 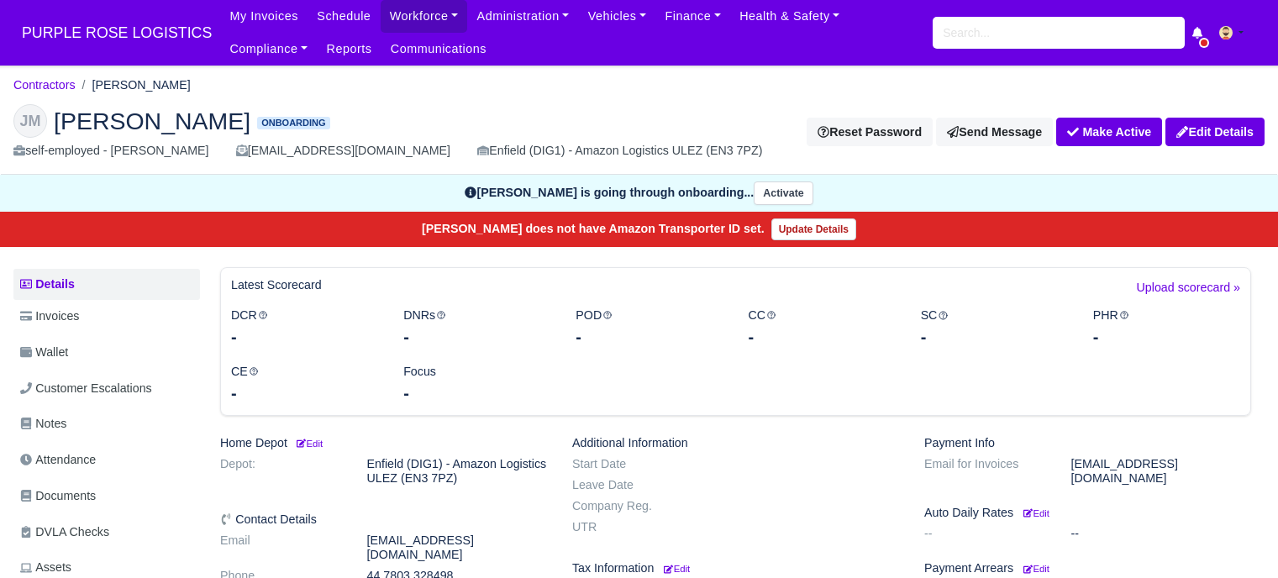 What do you see at coordinates (383, 519) in the screenshot?
I see `h6: Contact Details` at bounding box center [383, 519].